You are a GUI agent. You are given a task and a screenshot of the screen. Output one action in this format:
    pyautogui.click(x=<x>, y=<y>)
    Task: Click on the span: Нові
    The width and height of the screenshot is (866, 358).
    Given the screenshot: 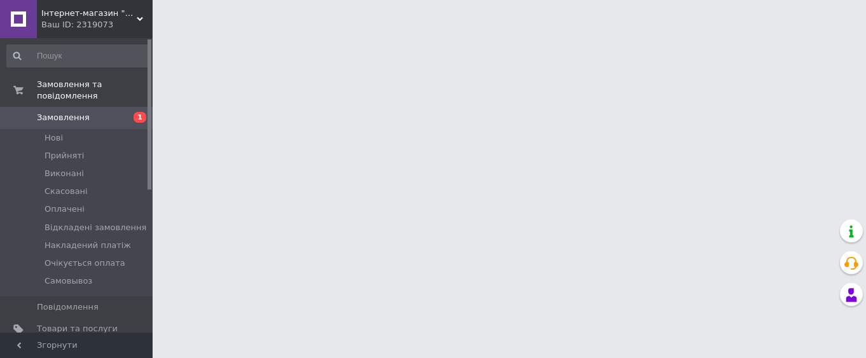 What is the action you would take?
    pyautogui.click(x=53, y=138)
    